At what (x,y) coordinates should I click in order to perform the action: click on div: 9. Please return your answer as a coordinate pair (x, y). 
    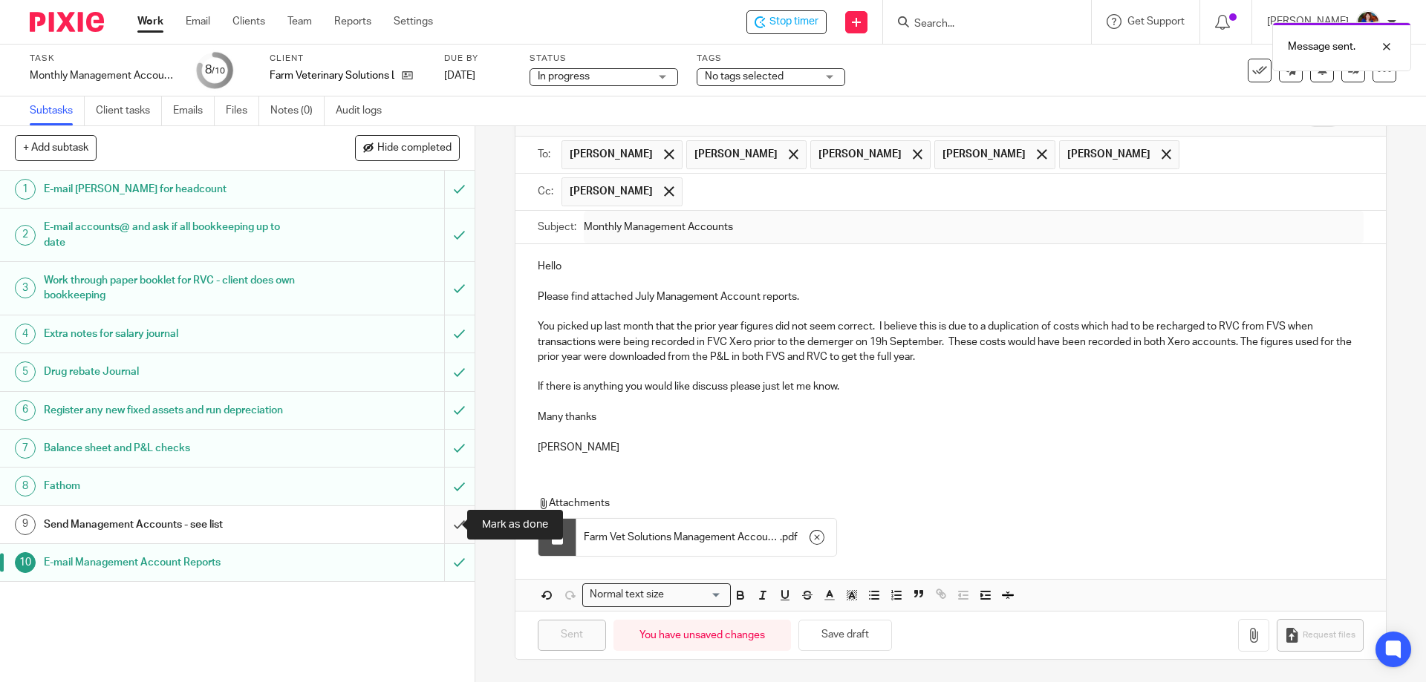
    Looking at the image, I should click on (25, 525).